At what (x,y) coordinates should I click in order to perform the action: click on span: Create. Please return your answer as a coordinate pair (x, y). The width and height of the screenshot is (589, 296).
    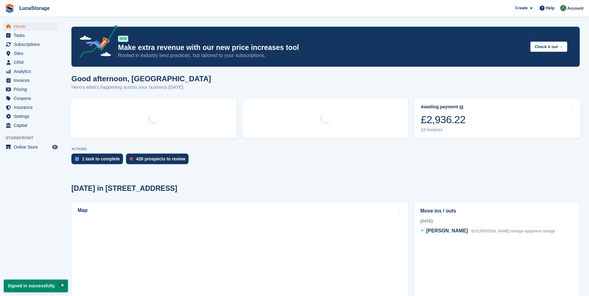
    Looking at the image, I should click on (522, 8).